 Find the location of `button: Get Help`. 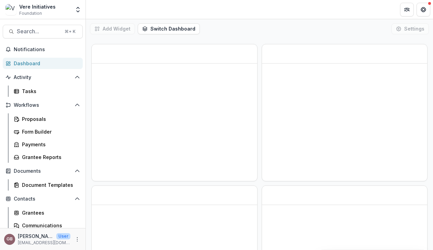

button: Get Help is located at coordinates (423, 10).